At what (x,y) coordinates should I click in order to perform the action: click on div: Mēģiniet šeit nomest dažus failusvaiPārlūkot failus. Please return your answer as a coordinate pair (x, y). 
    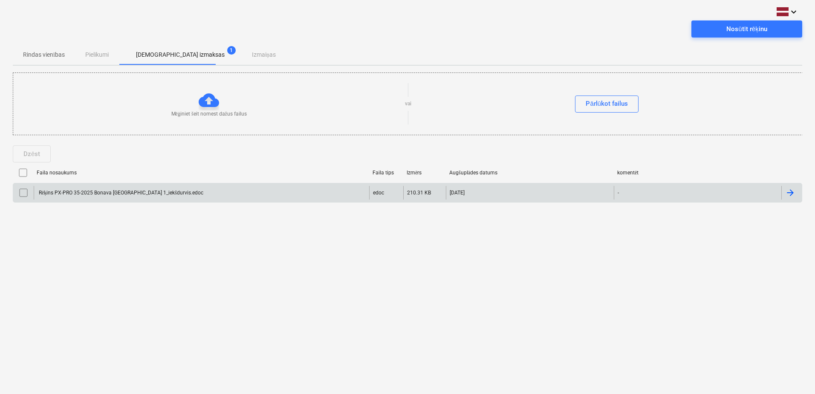
    Looking at the image, I should click on (408, 104).